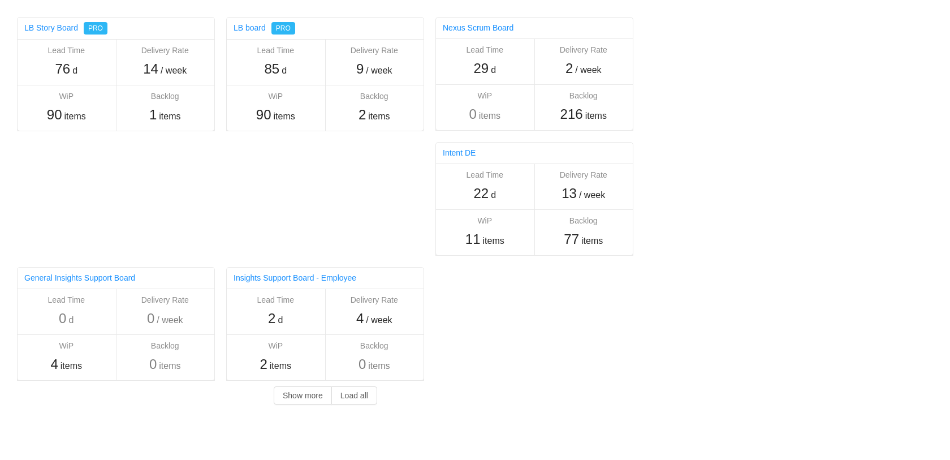 Image resolution: width=950 pixels, height=460 pixels. Describe the element at coordinates (303, 395) in the screenshot. I see `button: Show more` at that location.